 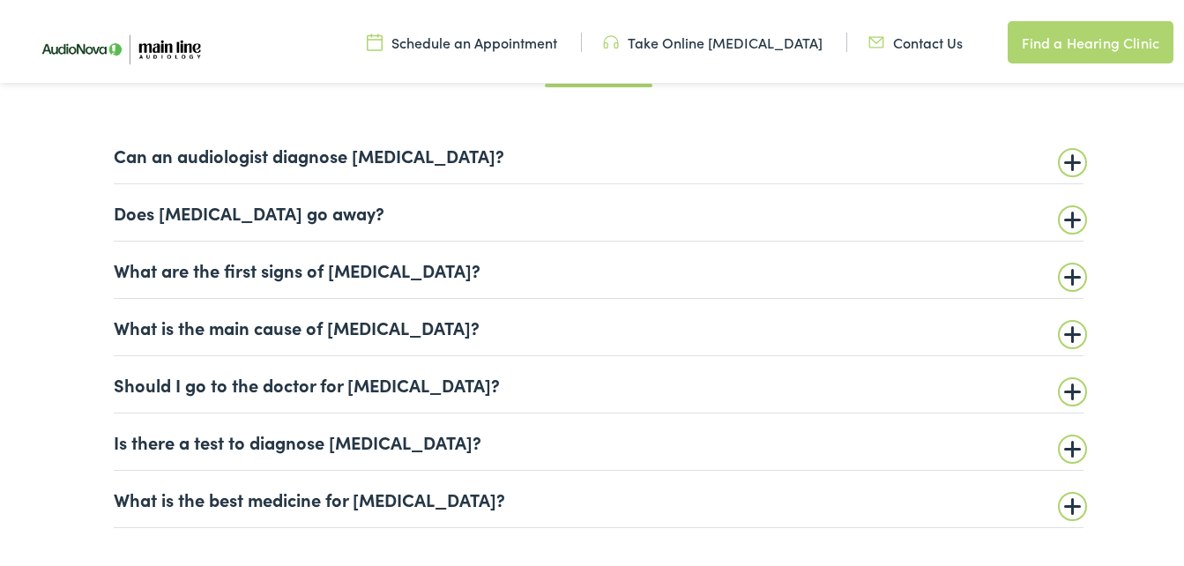 What do you see at coordinates (1090, 39) in the screenshot?
I see `a: Find a Hearing Clinic` at bounding box center [1090, 39].